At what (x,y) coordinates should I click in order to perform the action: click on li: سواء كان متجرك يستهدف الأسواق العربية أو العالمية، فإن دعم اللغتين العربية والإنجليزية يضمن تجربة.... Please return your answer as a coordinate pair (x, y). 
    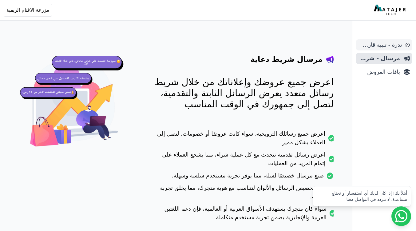
    Looking at the image, I should click on (244, 215).